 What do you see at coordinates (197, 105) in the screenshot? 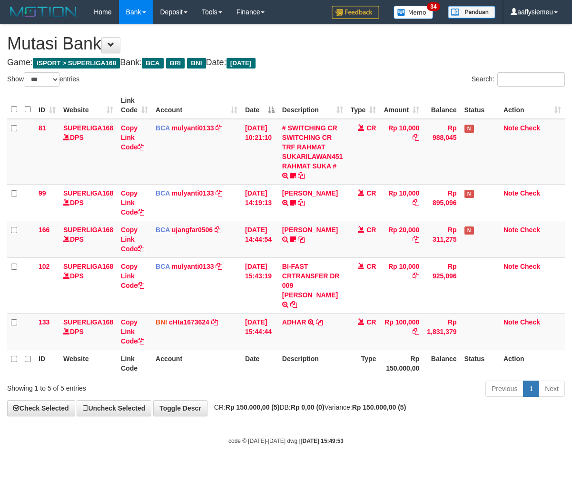
I see `th: Account: activate to sort column ascending` at bounding box center [197, 105].